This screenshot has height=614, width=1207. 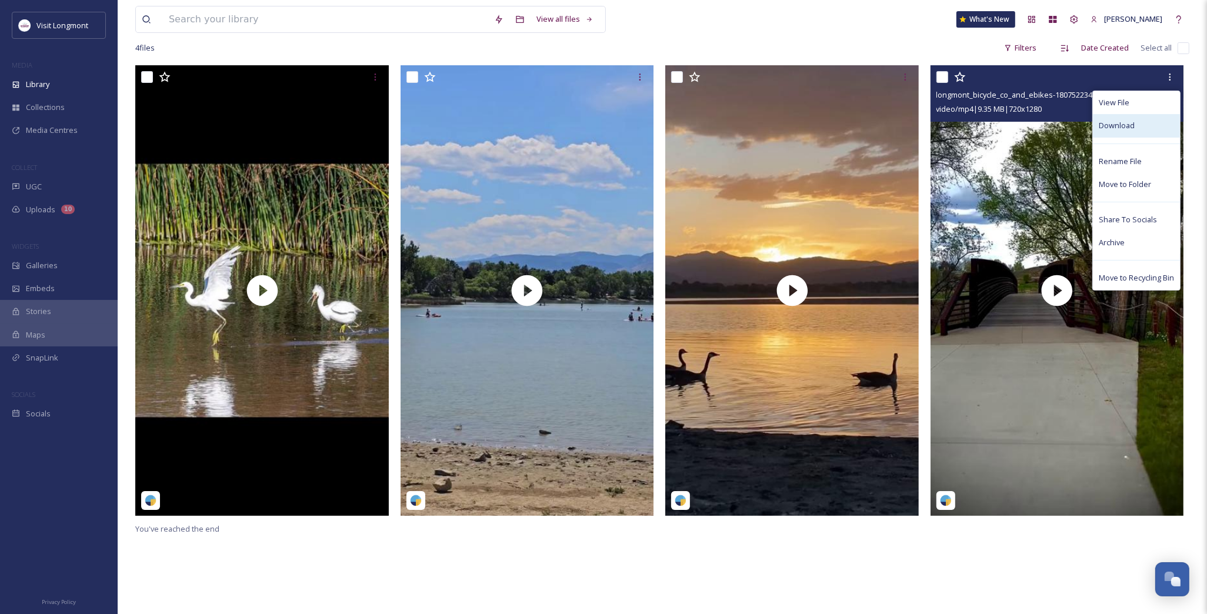 I want to click on div: 10, so click(x=68, y=209).